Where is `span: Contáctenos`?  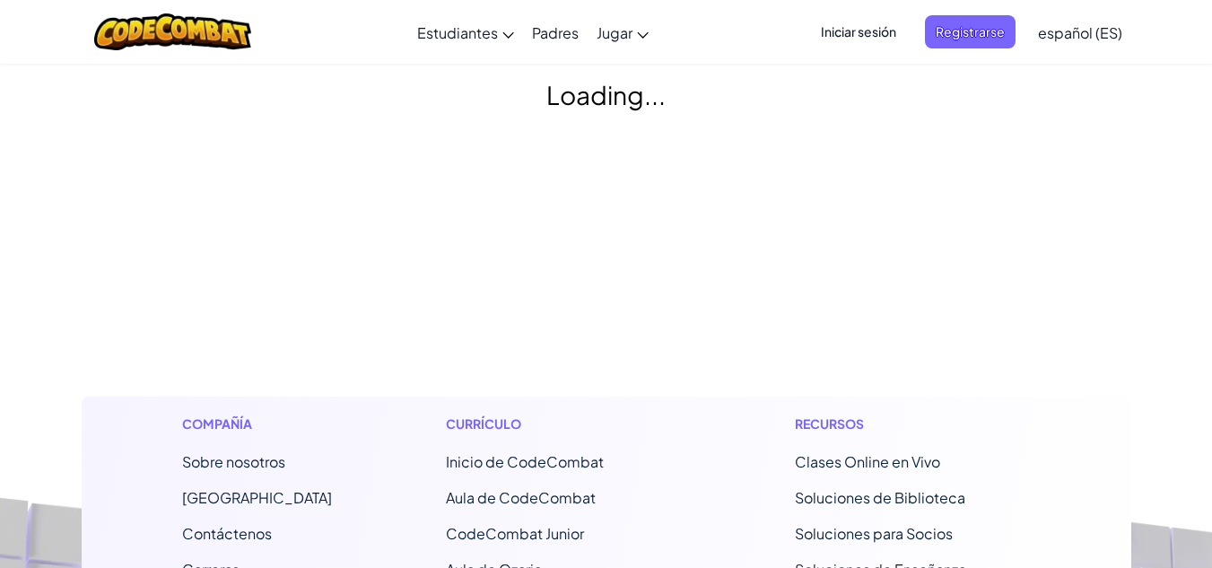 span: Contáctenos is located at coordinates (227, 533).